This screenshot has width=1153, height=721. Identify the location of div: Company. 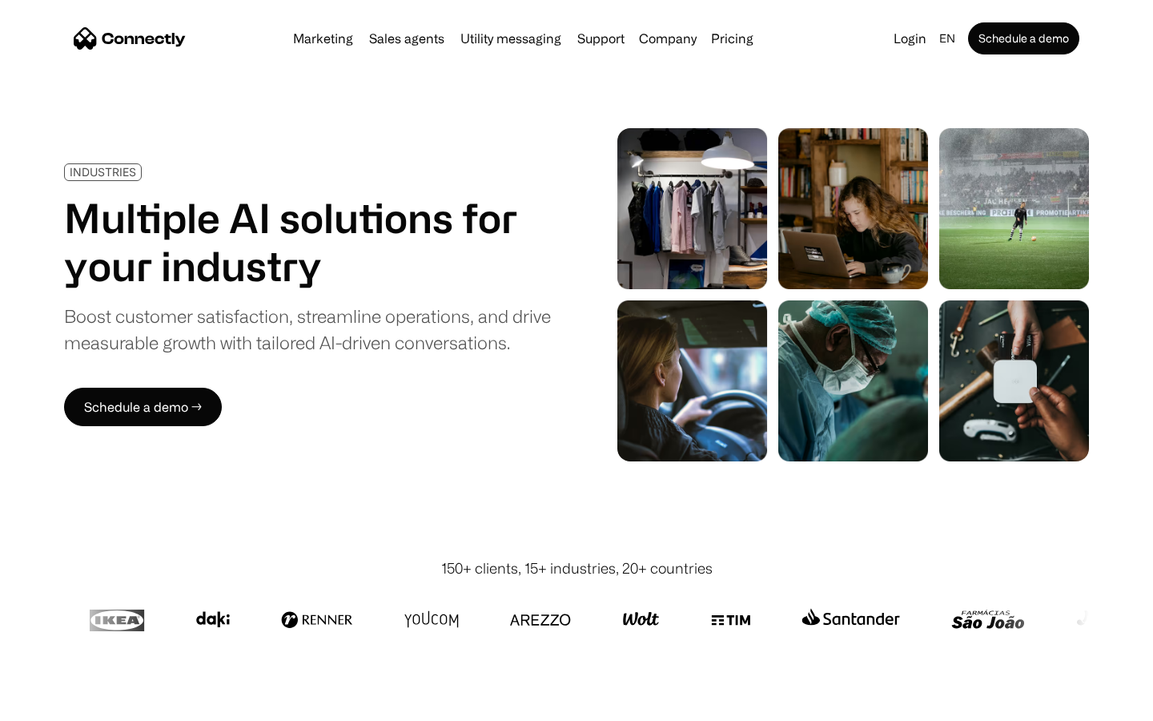
(668, 38).